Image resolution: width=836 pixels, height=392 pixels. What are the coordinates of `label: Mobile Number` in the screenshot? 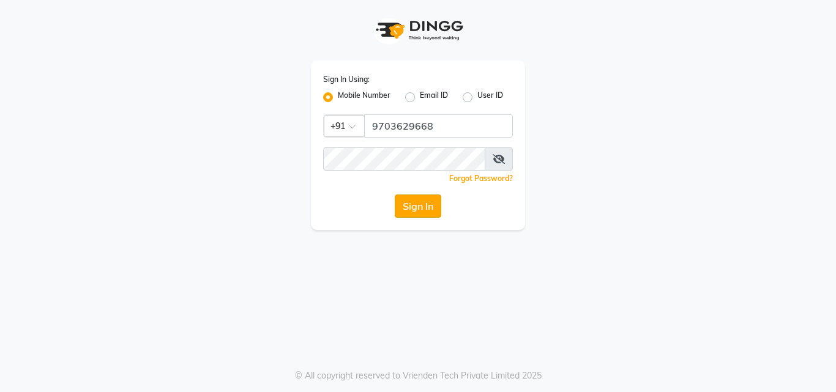 It's located at (364, 97).